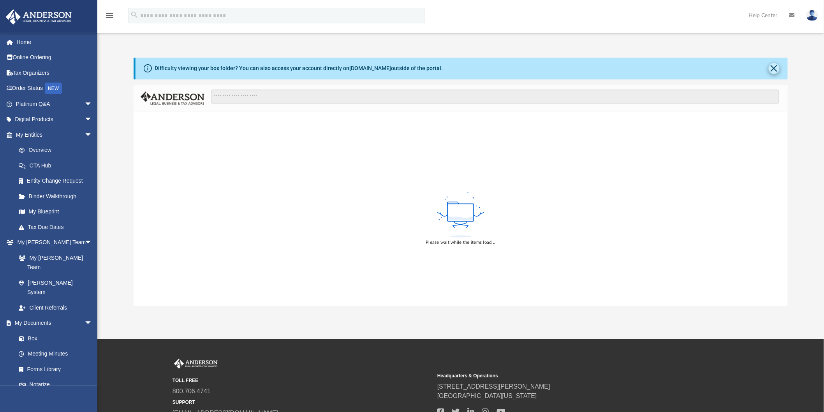 The width and height of the screenshot is (824, 412). What do you see at coordinates (57, 227) in the screenshot?
I see `a: Tax Due Dates` at bounding box center [57, 227].